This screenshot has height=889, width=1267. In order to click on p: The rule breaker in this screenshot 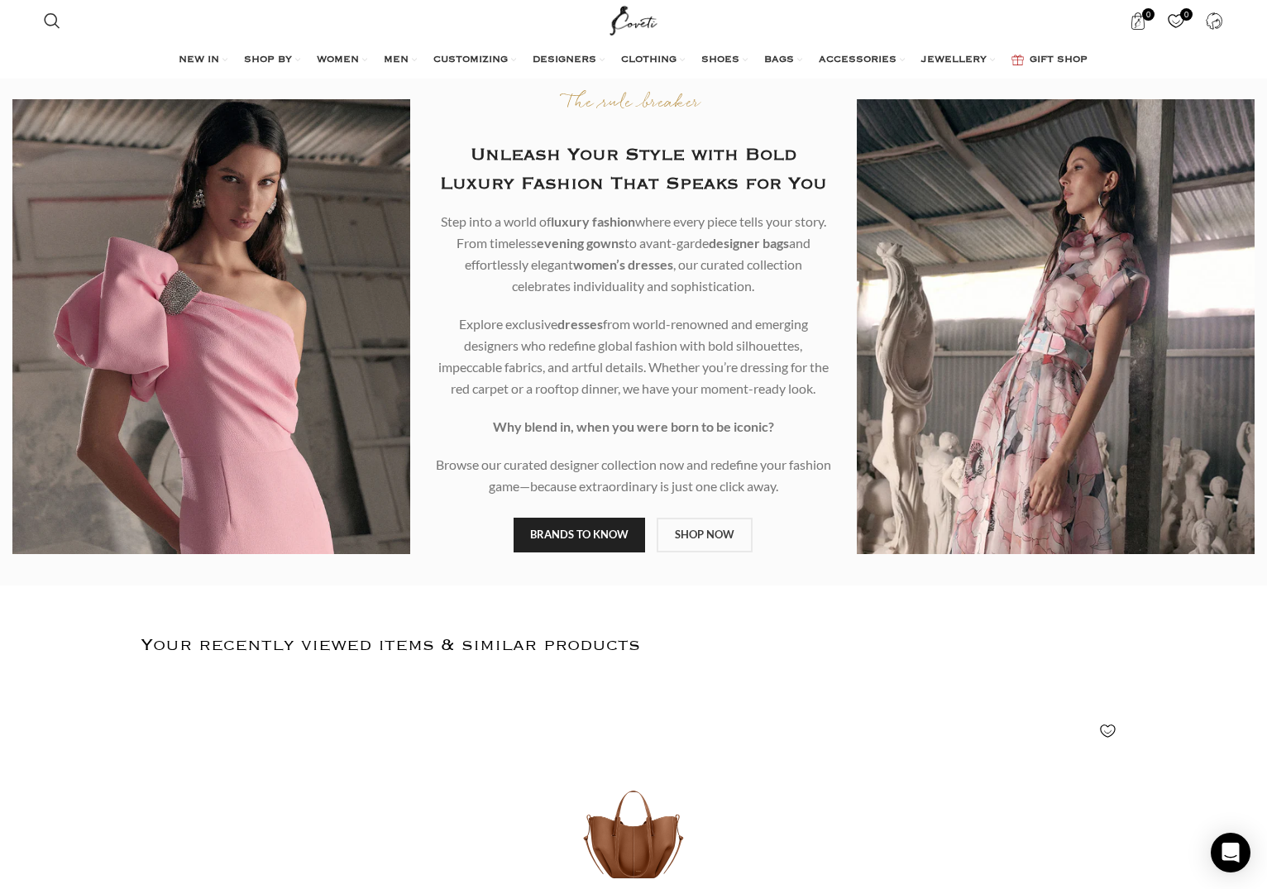, I will do `click(633, 103)`.